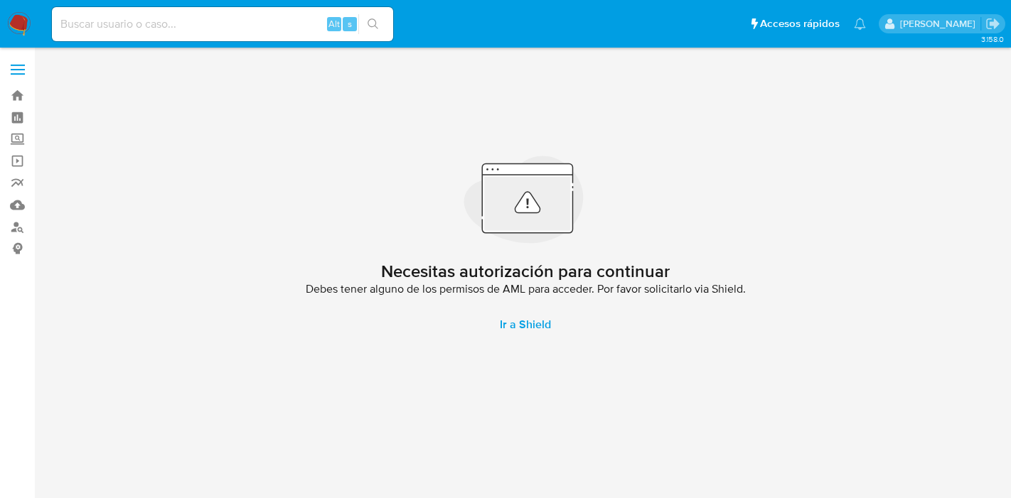 This screenshot has width=1011, height=498. I want to click on a: Notificaciones, so click(859, 23).